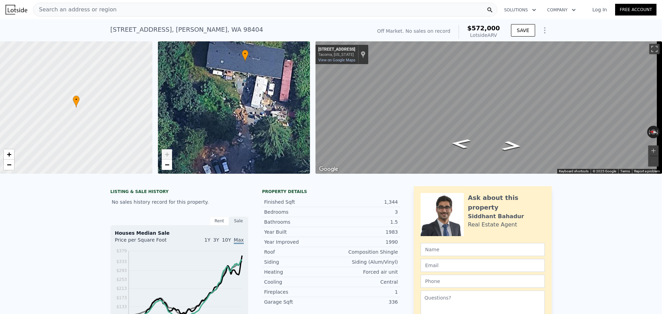 This screenshot has height=314, width=662. I want to click on button: Solutions, so click(520, 10).